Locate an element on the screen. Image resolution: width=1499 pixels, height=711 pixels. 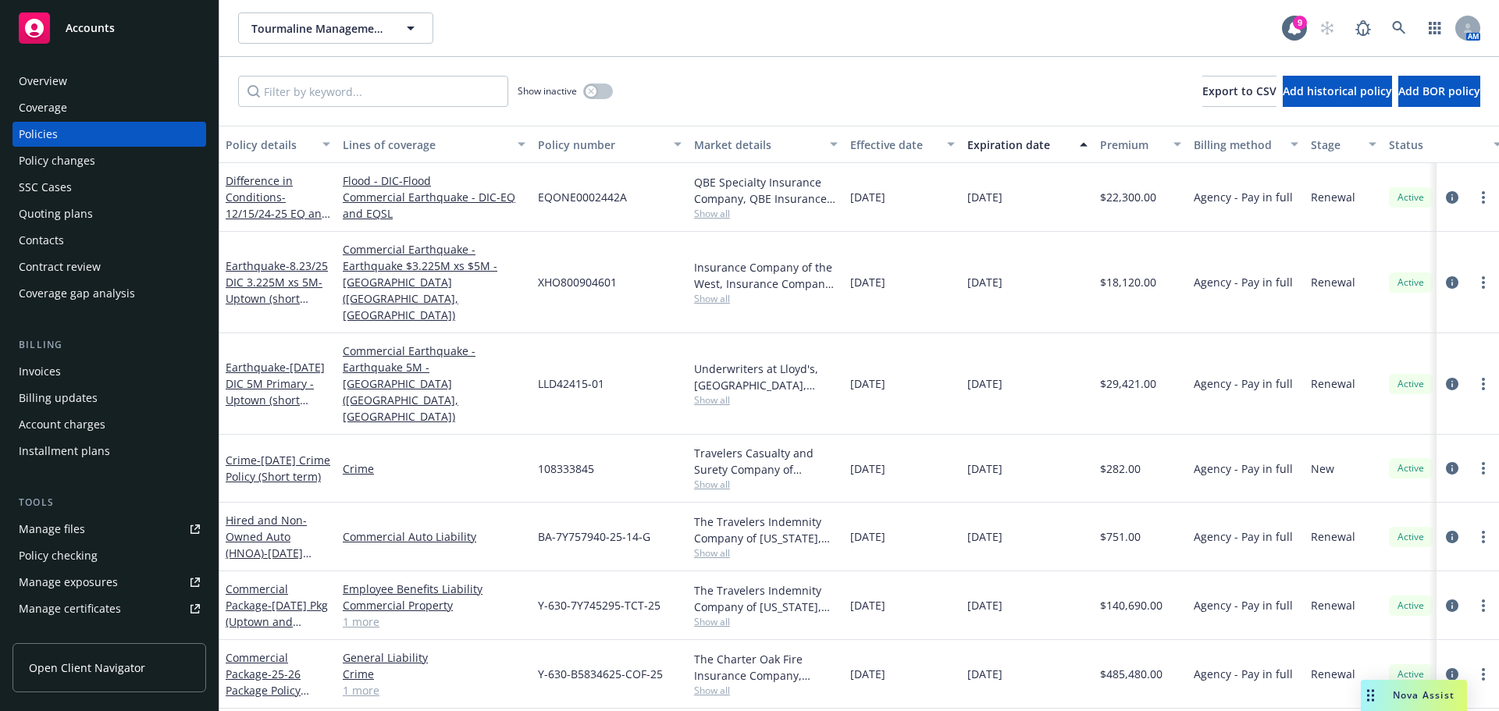
button: Premium is located at coordinates (1140, 144).